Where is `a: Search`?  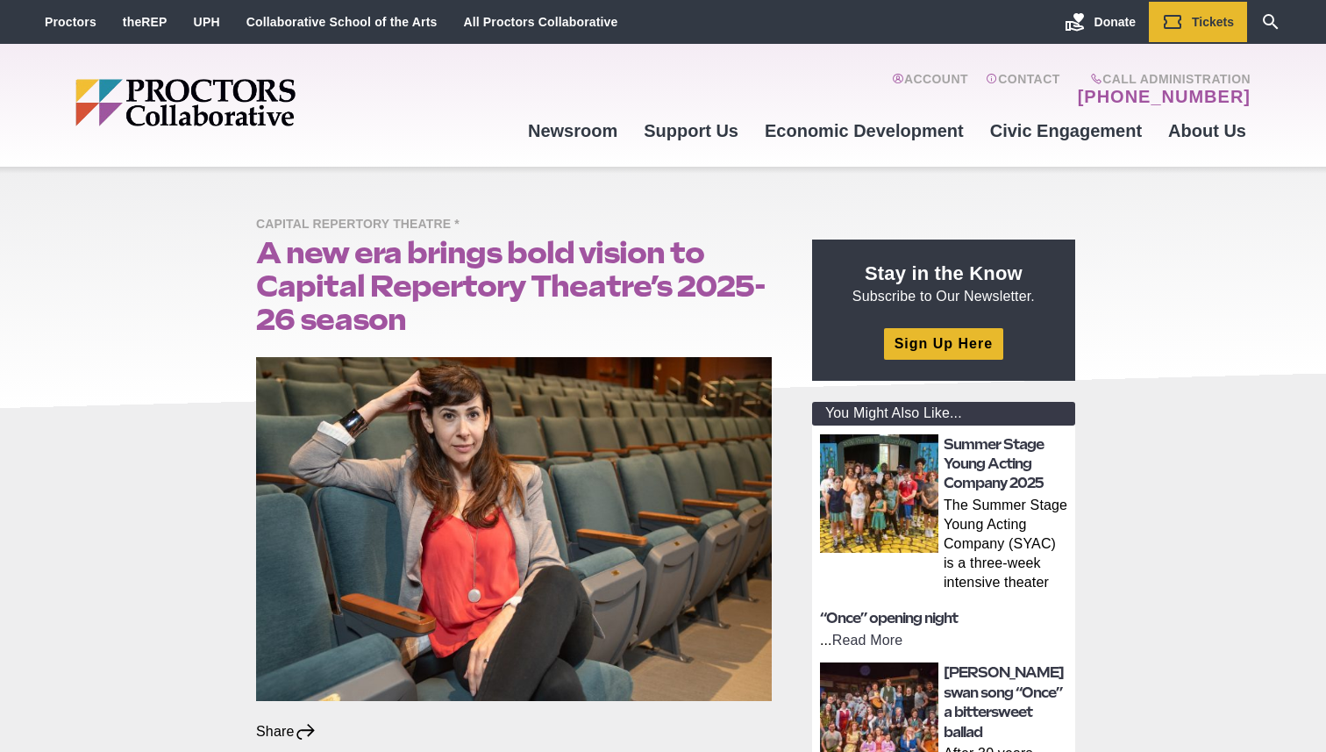
a: Search is located at coordinates (1271, 22).